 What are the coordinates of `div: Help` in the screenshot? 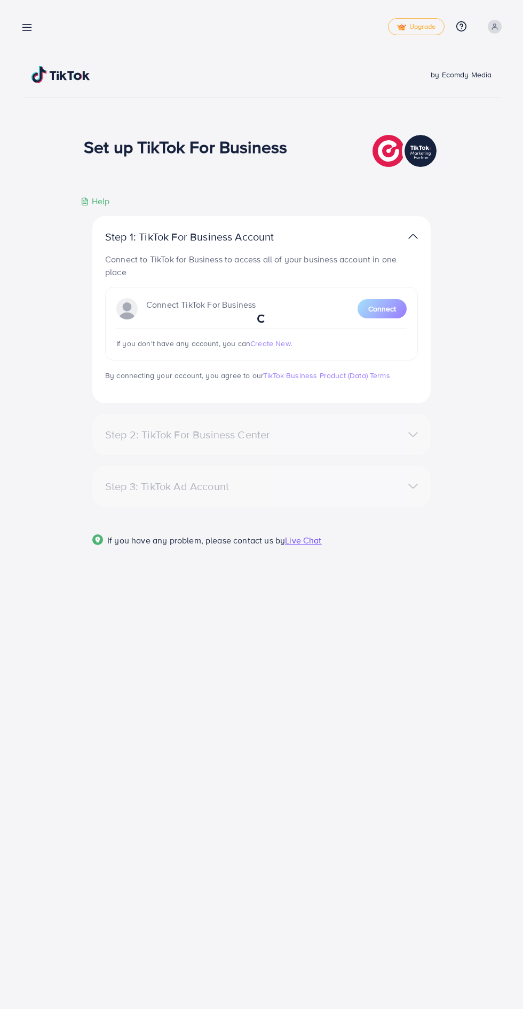 It's located at (95, 201).